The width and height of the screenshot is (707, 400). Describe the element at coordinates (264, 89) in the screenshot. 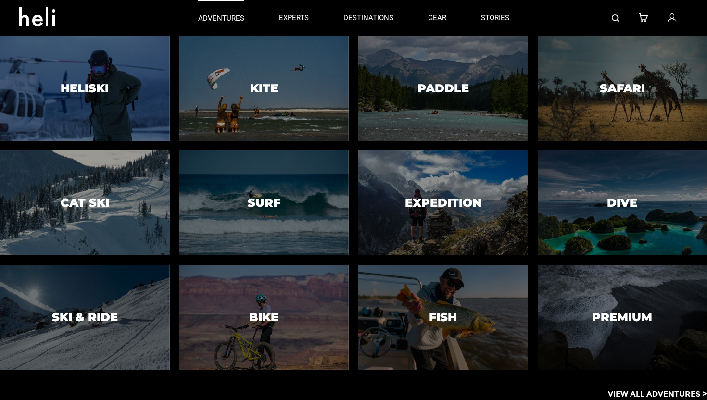

I see `h3: Kite` at that location.